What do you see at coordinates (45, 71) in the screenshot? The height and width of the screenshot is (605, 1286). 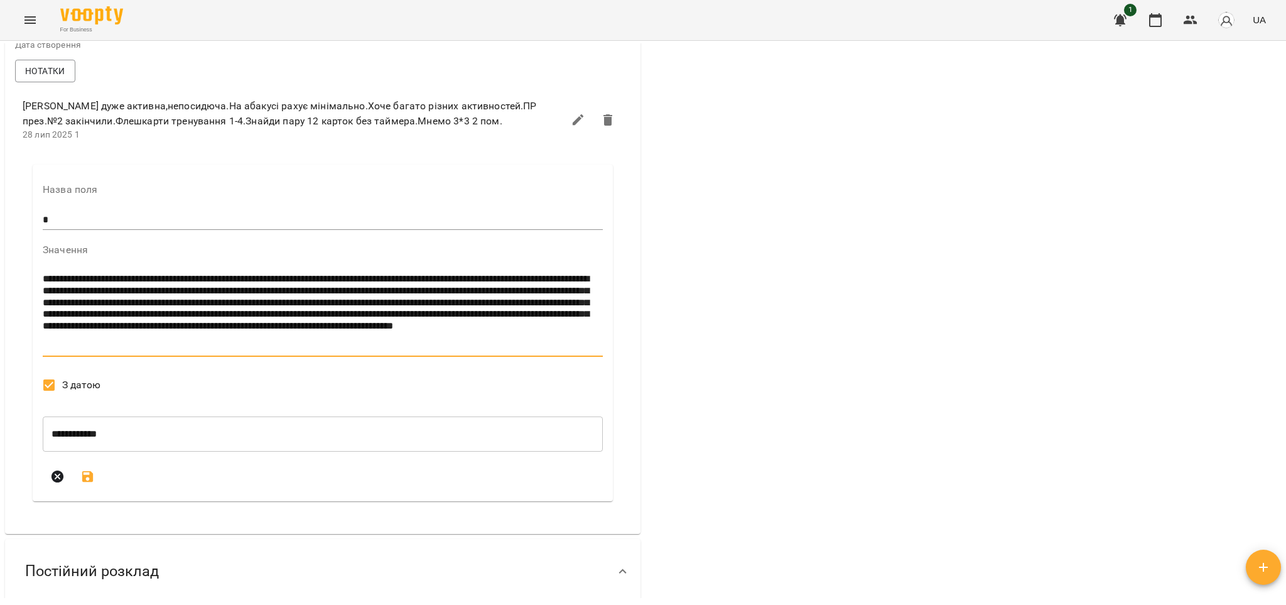 I see `button: Нотатки` at bounding box center [45, 71].